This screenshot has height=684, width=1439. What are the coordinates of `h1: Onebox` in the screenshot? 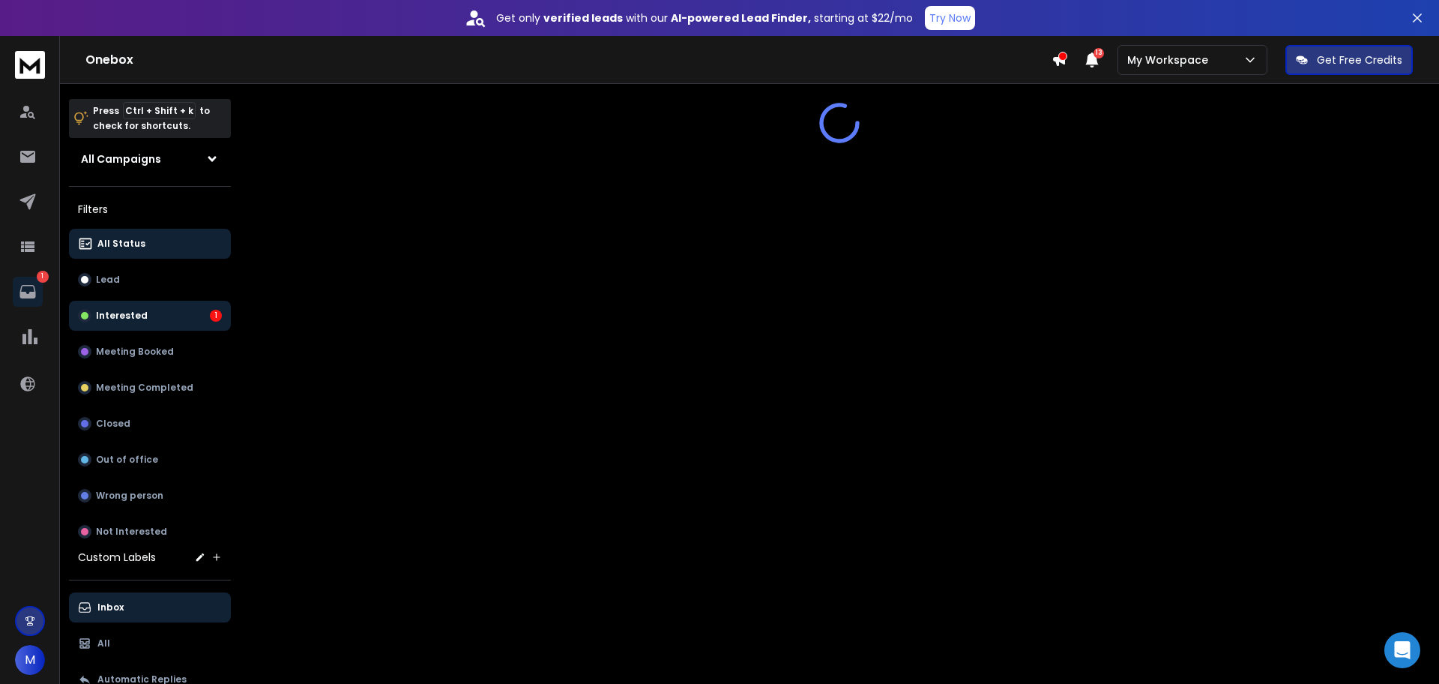 It's located at (568, 60).